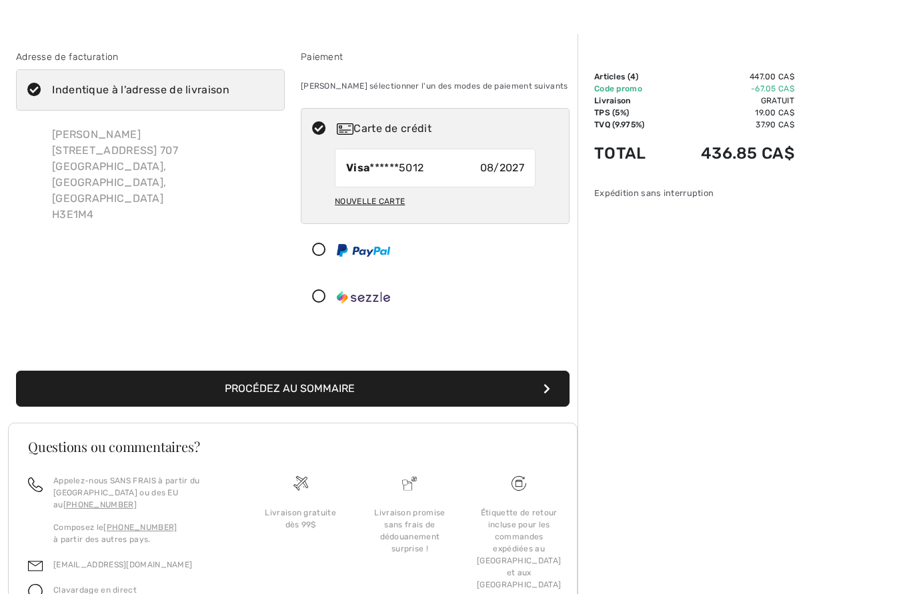  What do you see at coordinates (629, 89) in the screenshot?
I see `td: Code promo` at bounding box center [629, 89].